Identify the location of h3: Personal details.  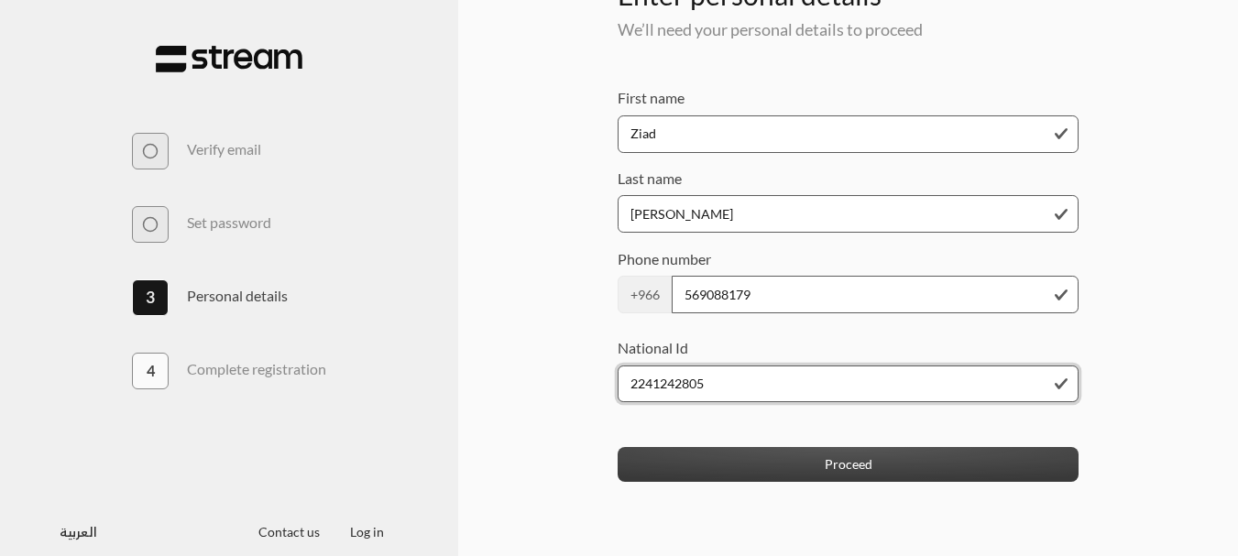
(237, 295).